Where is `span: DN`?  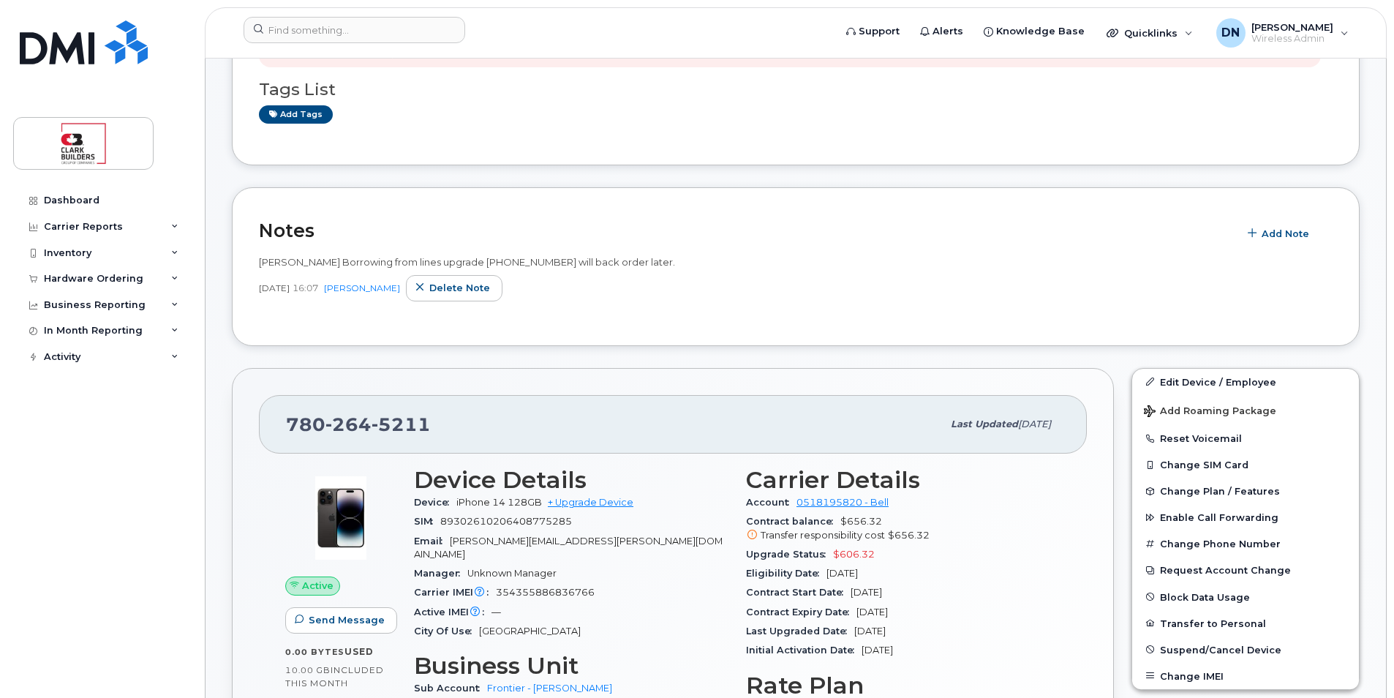 span: DN is located at coordinates (1230, 33).